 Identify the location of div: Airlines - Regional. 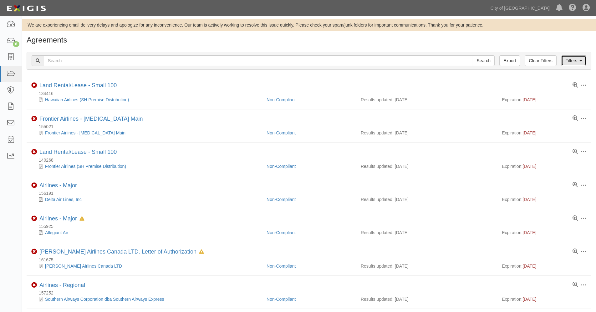
(62, 285).